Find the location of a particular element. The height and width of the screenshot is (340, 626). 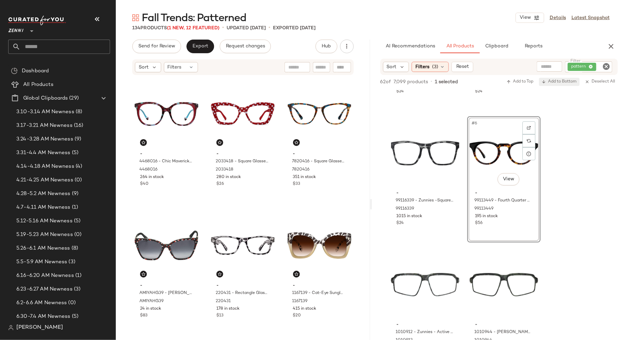

span: 6.23-6.27 AM Newness is located at coordinates (44, 289).